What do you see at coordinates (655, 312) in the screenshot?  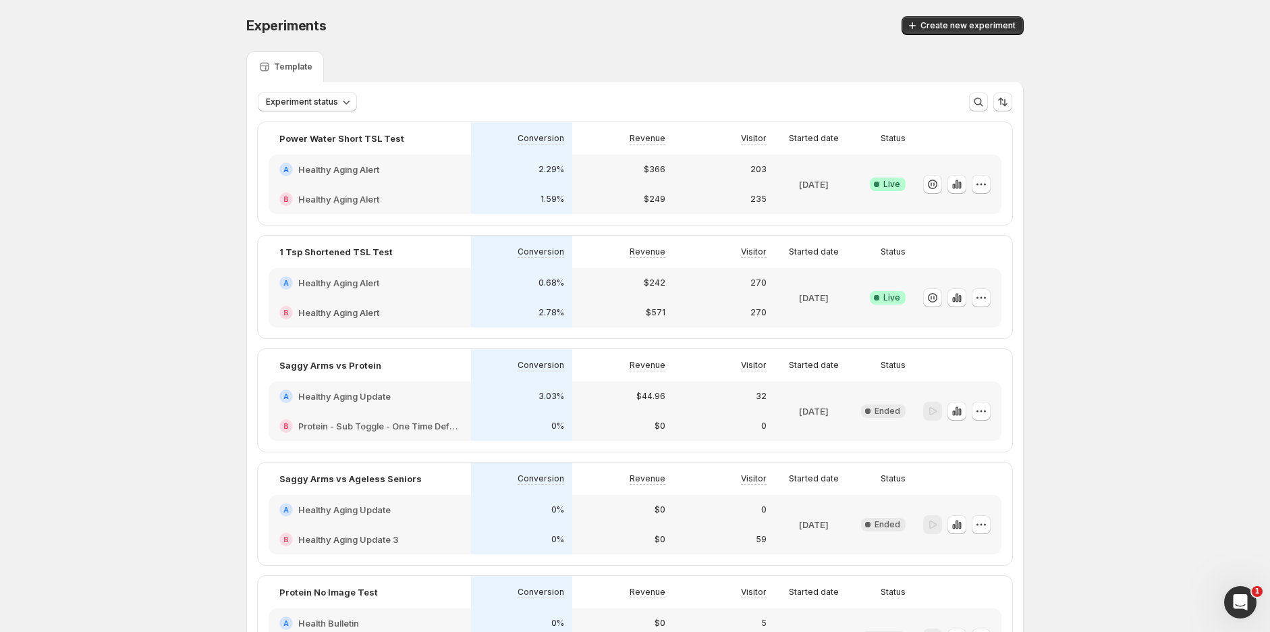 I see `p: $571` at bounding box center [655, 312].